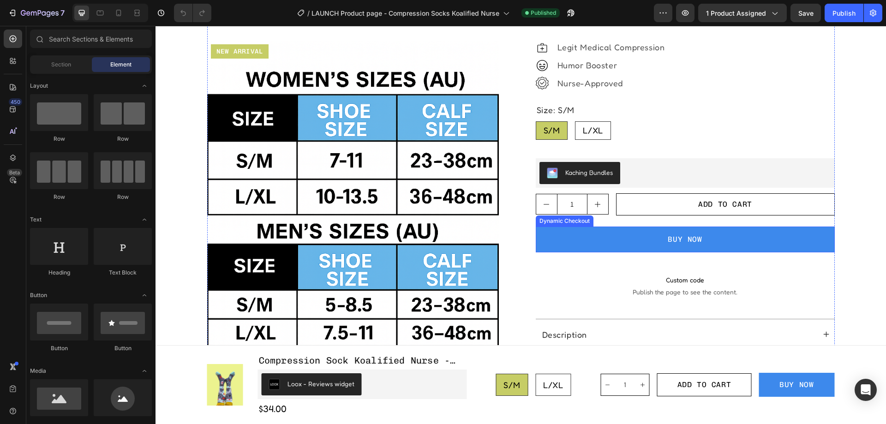  What do you see at coordinates (84, 25) in the screenshot?
I see `p: New arrival` at bounding box center [84, 25].